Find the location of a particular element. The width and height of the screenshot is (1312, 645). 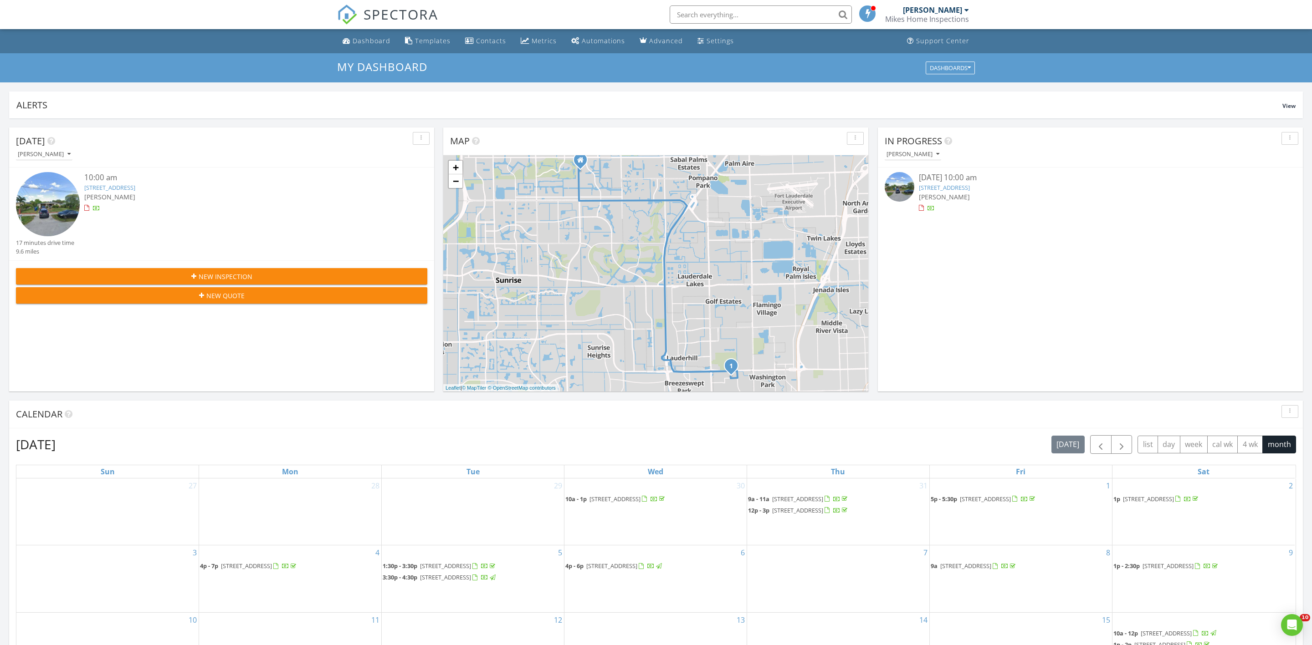

a: Friday is located at coordinates (1020, 472).